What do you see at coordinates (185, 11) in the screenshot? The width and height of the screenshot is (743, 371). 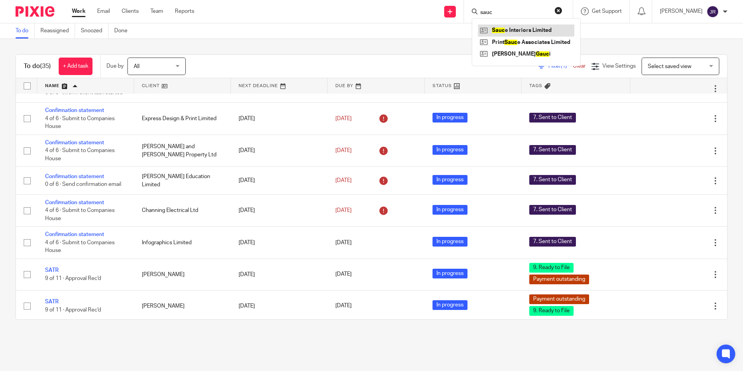 I see `a: Reports` at bounding box center [185, 11].